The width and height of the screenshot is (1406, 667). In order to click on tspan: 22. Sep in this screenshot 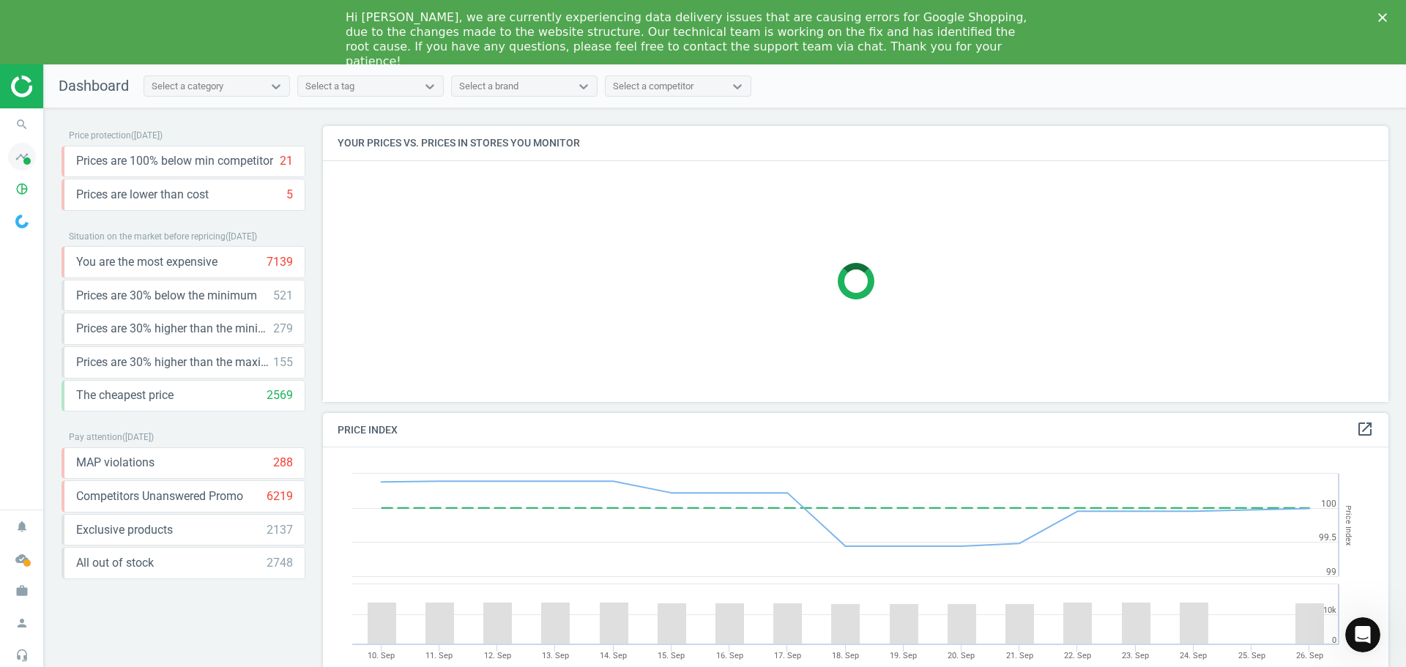, I will do `click(1077, 655)`.